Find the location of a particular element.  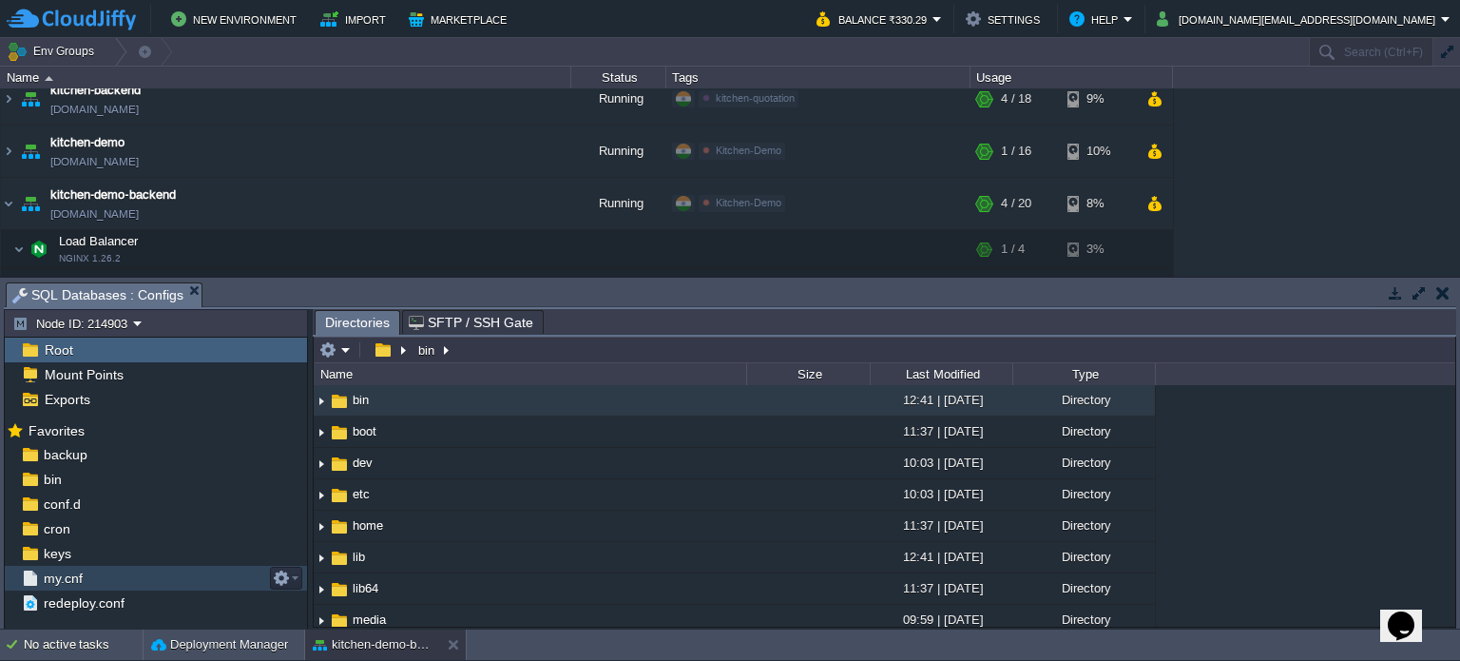

img: CloudJiffy is located at coordinates (71, 19).